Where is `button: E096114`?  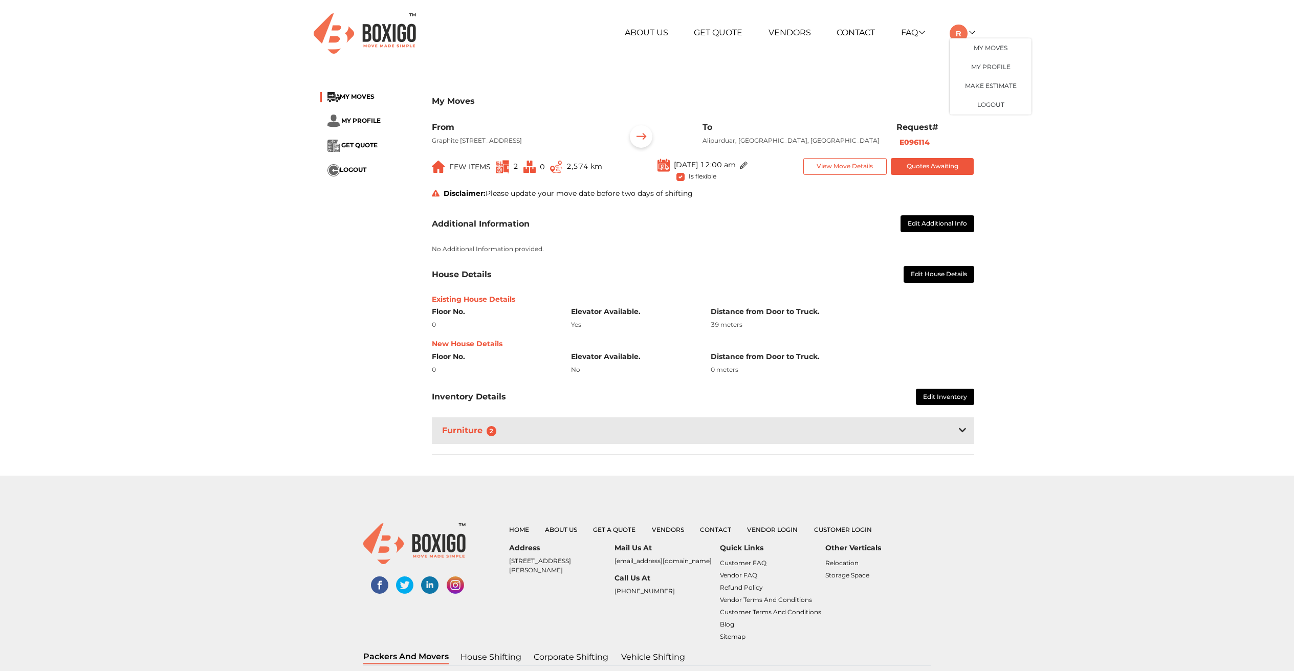 button: E096114 is located at coordinates (914, 142).